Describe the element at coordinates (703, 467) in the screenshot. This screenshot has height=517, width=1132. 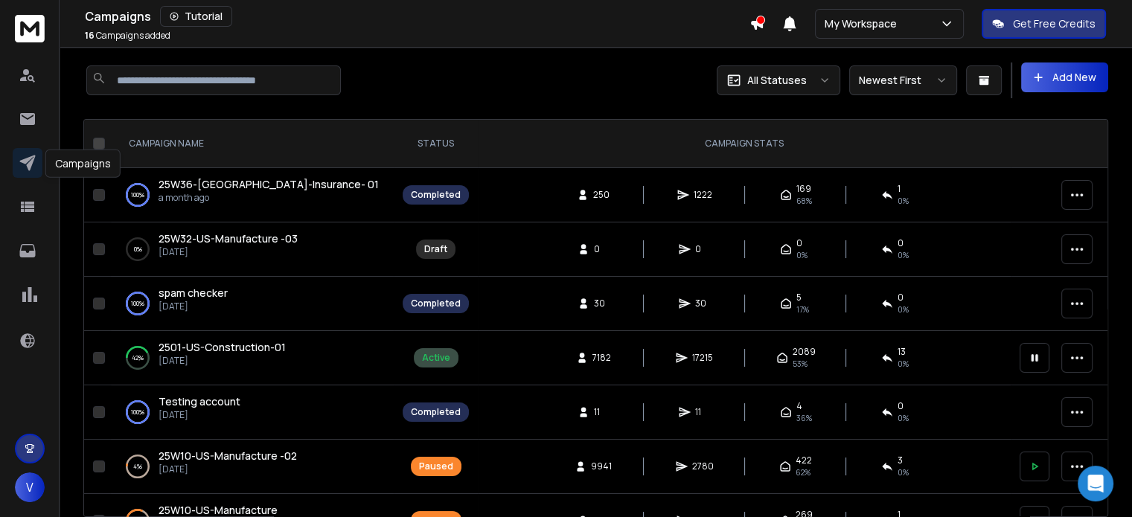
I see `span: 2780` at that location.